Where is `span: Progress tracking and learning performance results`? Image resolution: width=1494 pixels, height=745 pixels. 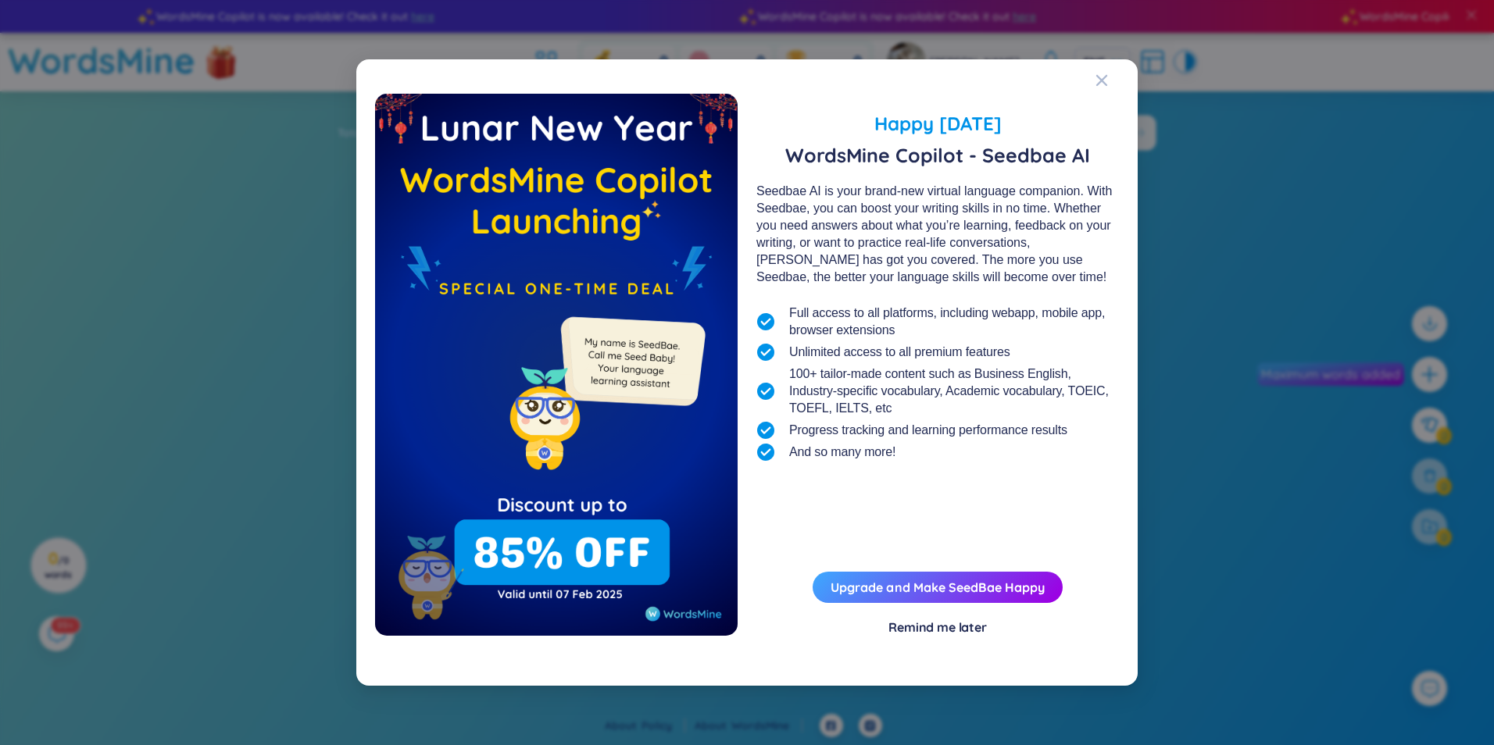
span: Progress tracking and learning performance results is located at coordinates (928, 430).